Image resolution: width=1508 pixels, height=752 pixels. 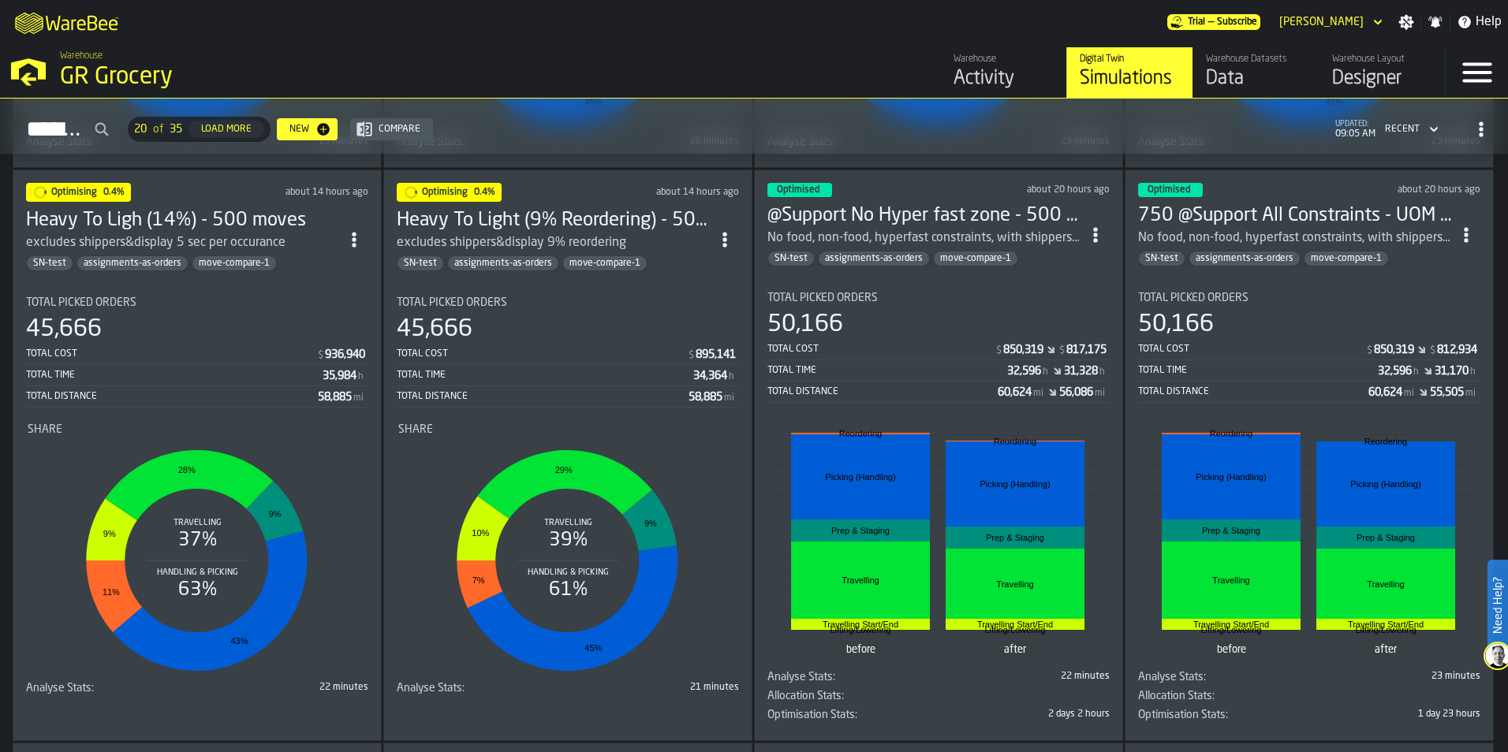 I want to click on label: button-toggle-Settings, so click(x=1406, y=22).